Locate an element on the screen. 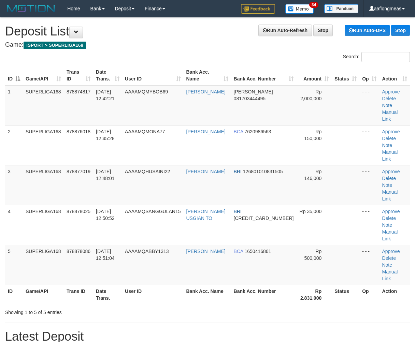 The height and width of the screenshot is (342, 415). span: AAAAMQMONA77 is located at coordinates (145, 132).